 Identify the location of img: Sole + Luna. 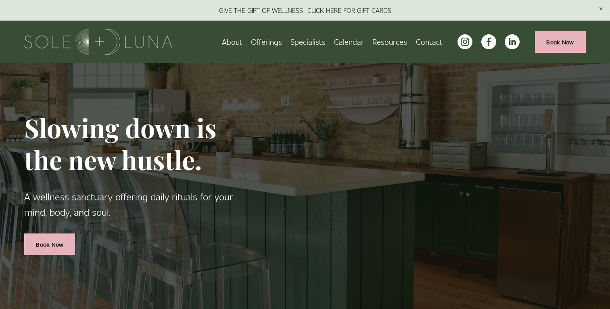
(98, 42).